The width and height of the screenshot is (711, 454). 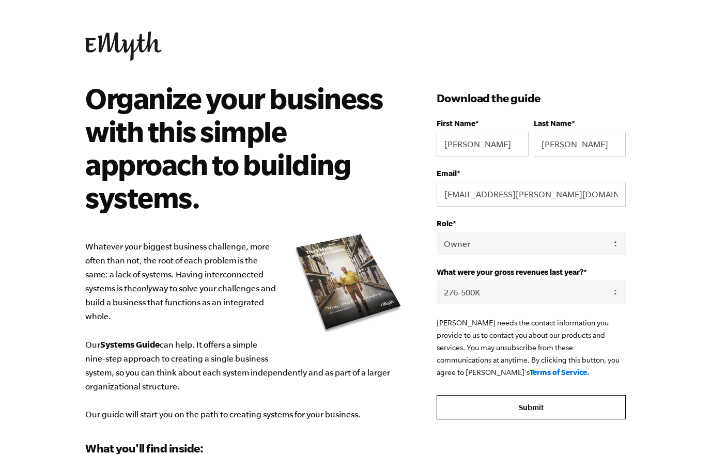 What do you see at coordinates (685, 429) in the screenshot?
I see `div: Chat Widget` at bounding box center [685, 429].